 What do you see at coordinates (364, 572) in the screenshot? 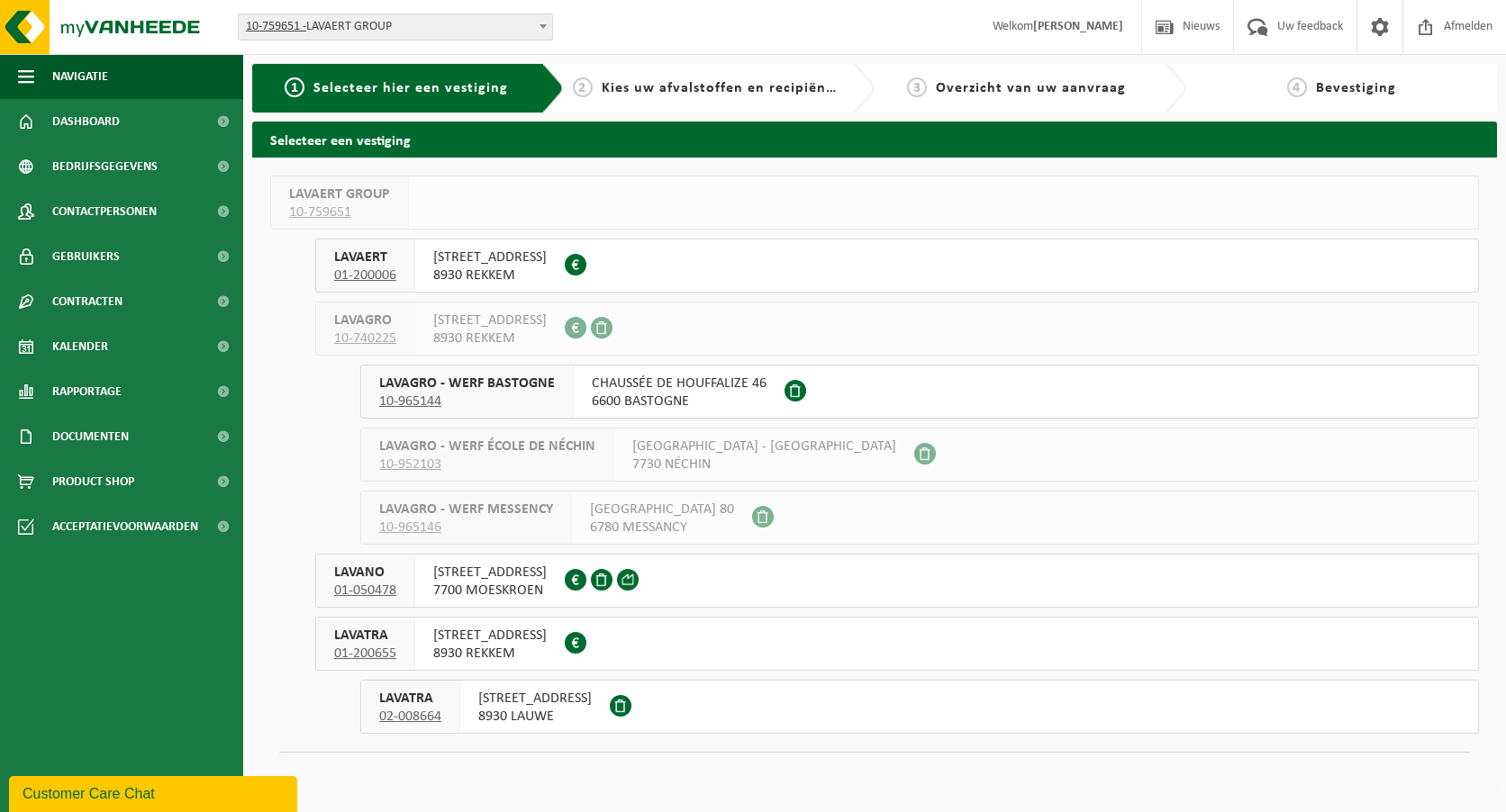
I see `span: LAVANO` at bounding box center [364, 572].